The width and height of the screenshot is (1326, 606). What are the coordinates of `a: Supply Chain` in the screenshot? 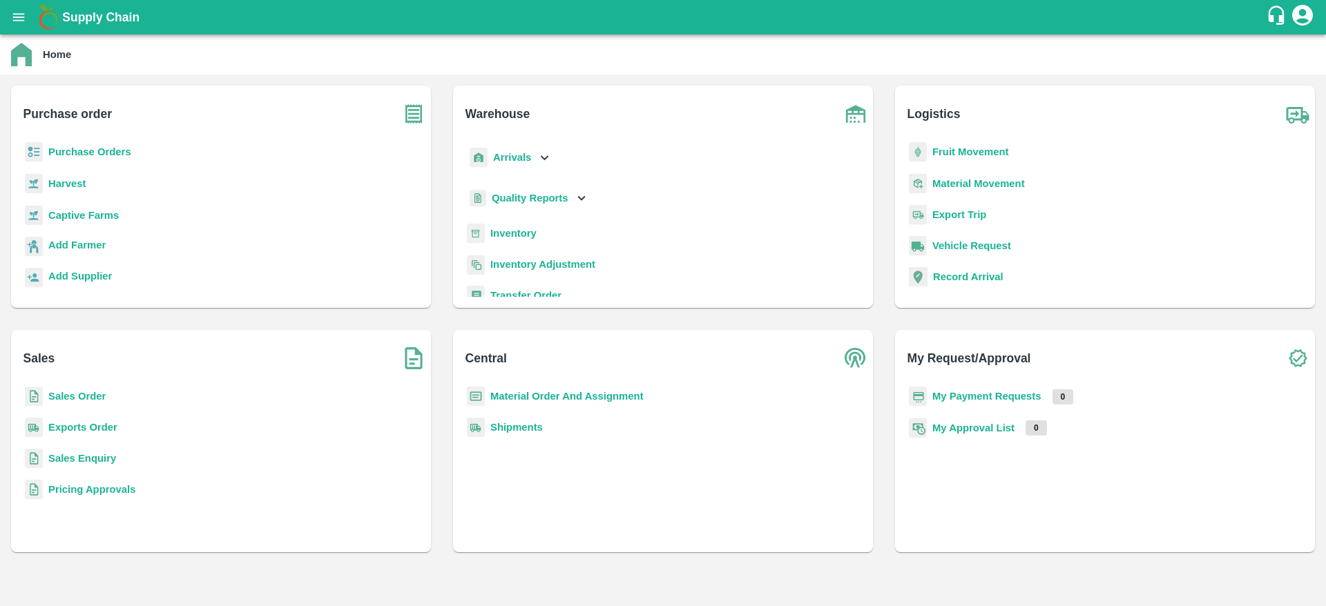 It's located at (664, 17).